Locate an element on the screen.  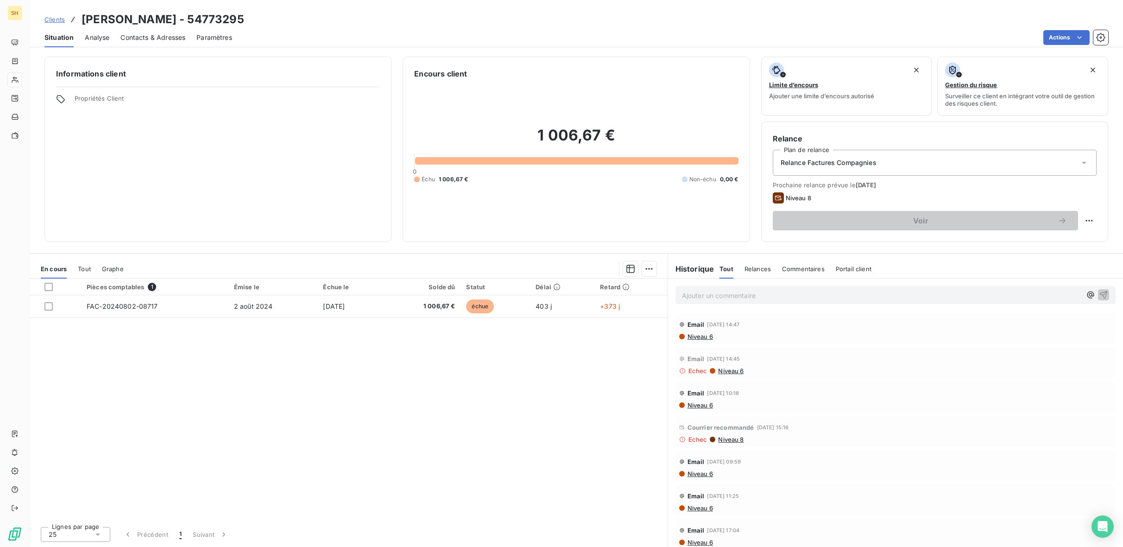
div: Open Intercom Messenger is located at coordinates (1103, 526).